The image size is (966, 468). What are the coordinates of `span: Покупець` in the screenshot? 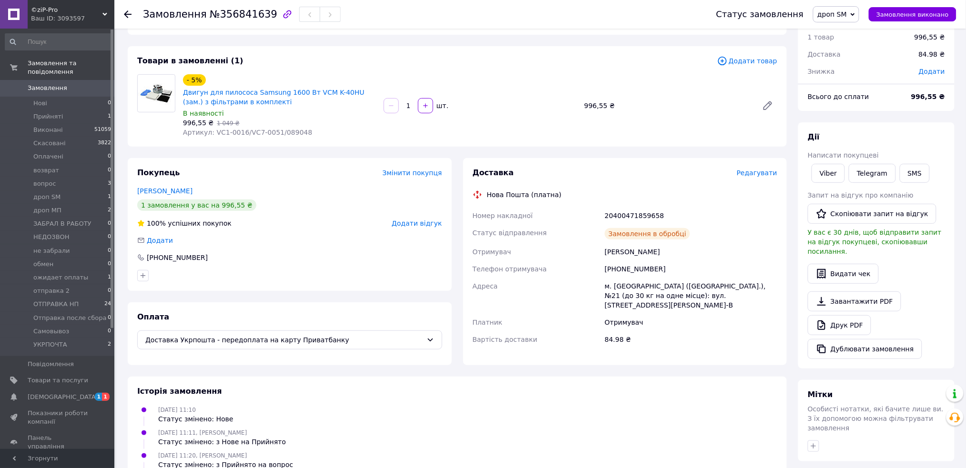 It's located at (159, 172).